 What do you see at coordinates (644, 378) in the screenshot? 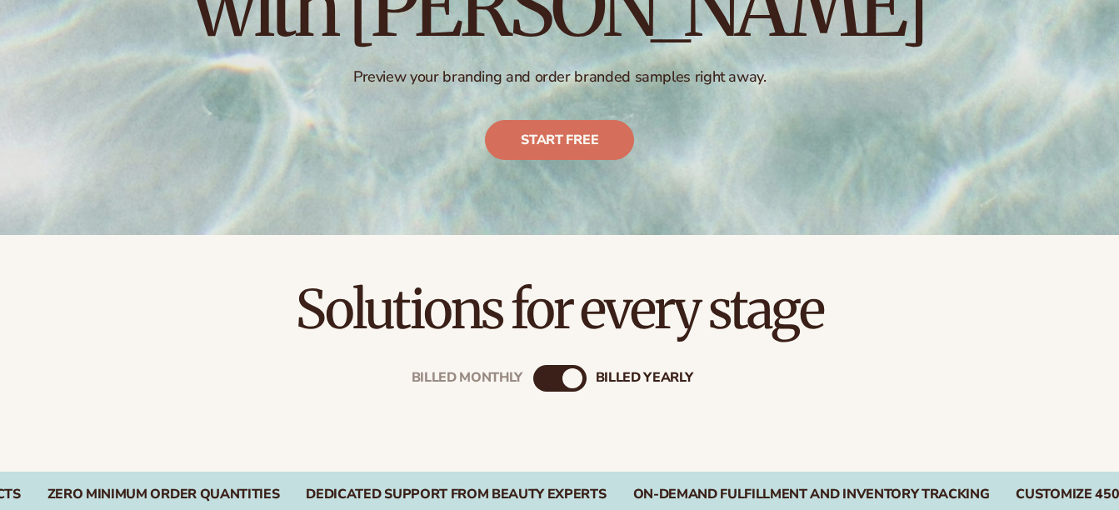
I see `div: billed Yearly` at bounding box center [644, 378].